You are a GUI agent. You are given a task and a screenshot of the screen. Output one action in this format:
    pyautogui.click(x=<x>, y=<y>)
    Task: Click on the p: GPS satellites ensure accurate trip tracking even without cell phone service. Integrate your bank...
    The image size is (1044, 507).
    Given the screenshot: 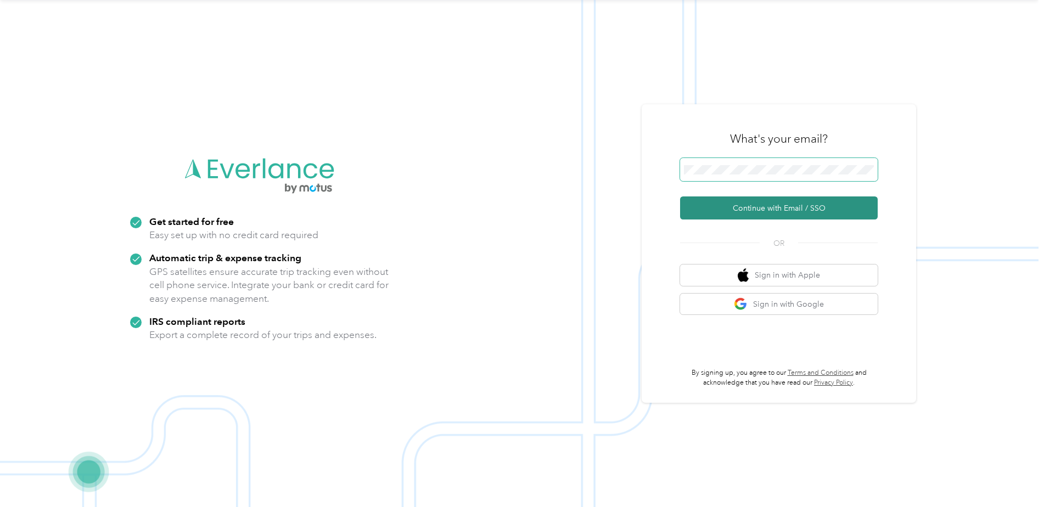 What is the action you would take?
    pyautogui.click(x=269, y=286)
    